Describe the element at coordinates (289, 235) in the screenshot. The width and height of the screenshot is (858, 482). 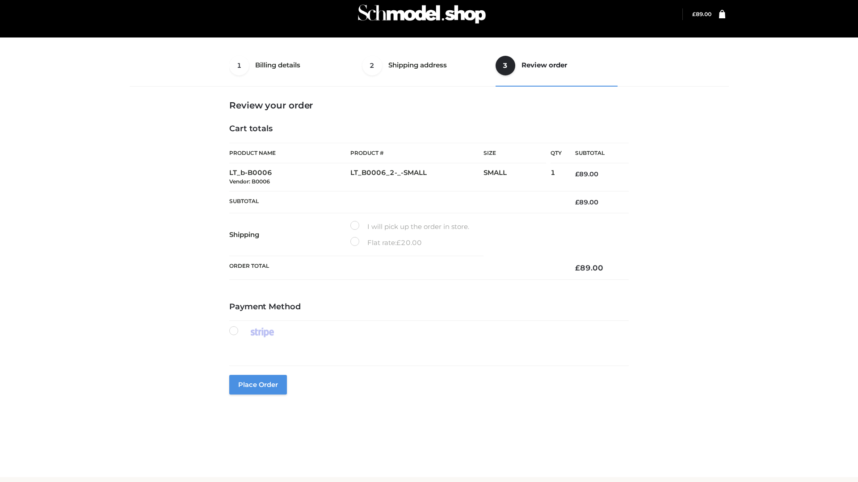
I see `th: Shipping` at that location.